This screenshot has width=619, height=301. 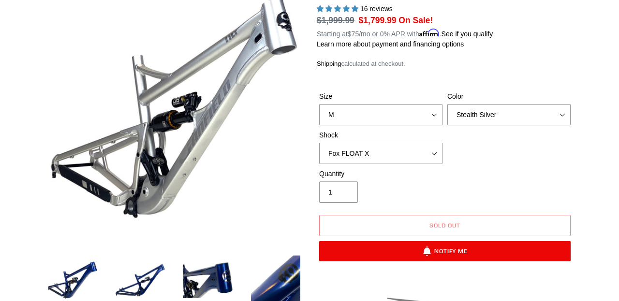 I want to click on label: Shock, so click(x=381, y=135).